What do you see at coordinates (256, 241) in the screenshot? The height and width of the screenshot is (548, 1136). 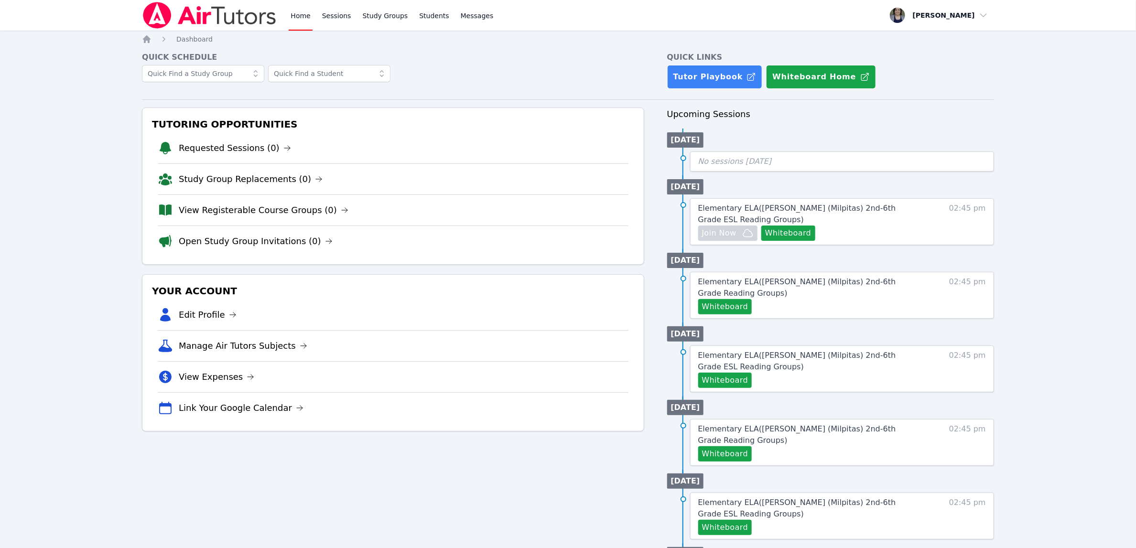 I see `a: Open Study Group Invitations (0)` at bounding box center [256, 241].